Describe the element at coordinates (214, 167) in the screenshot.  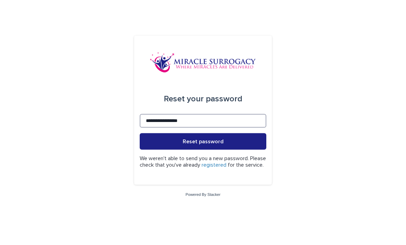
I see `a: registered` at that location.